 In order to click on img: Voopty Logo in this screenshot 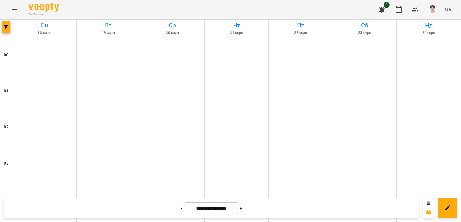, I will do `click(44, 7)`.